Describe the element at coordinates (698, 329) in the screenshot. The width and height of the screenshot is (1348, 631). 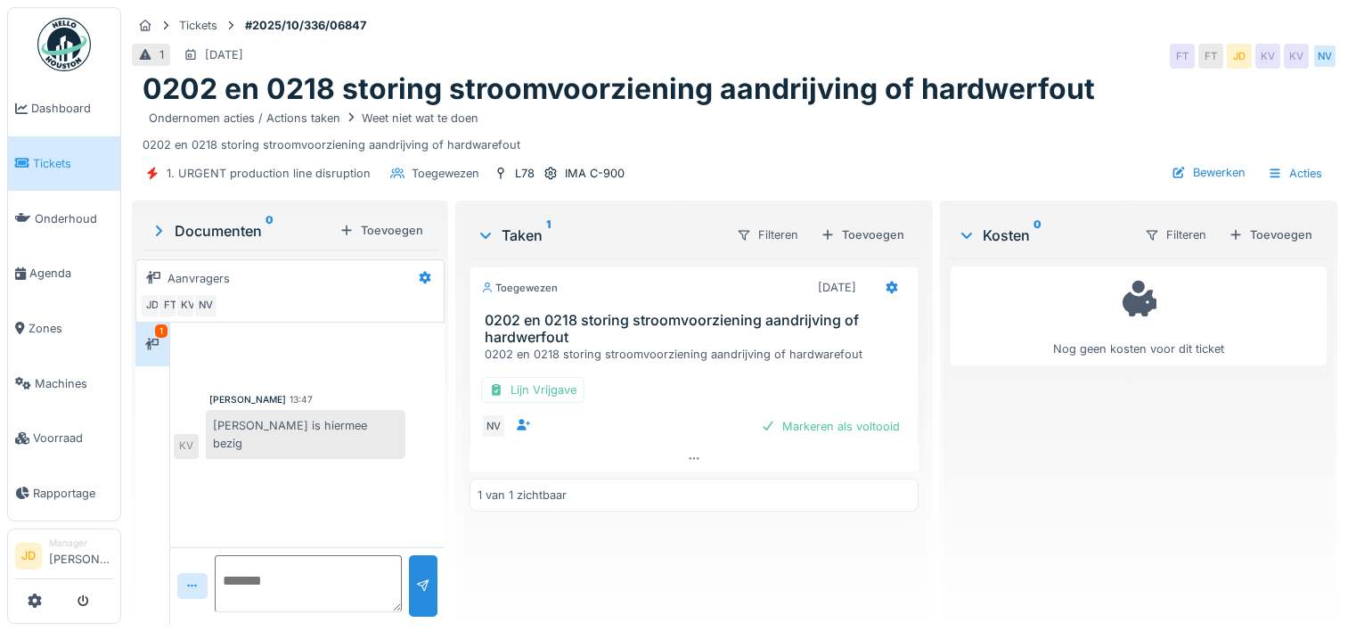
I see `h3: 0202 en 0218 storing stroomvoorziening aandrijving of hardwerfout` at that location.